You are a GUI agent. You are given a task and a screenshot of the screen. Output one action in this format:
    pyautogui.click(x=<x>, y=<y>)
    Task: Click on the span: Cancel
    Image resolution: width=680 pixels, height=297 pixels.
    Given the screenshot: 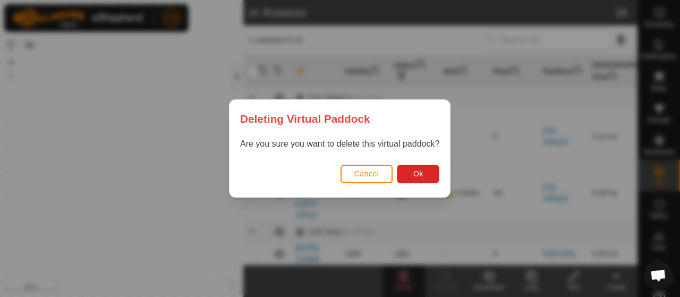 What is the action you would take?
    pyautogui.click(x=367, y=174)
    